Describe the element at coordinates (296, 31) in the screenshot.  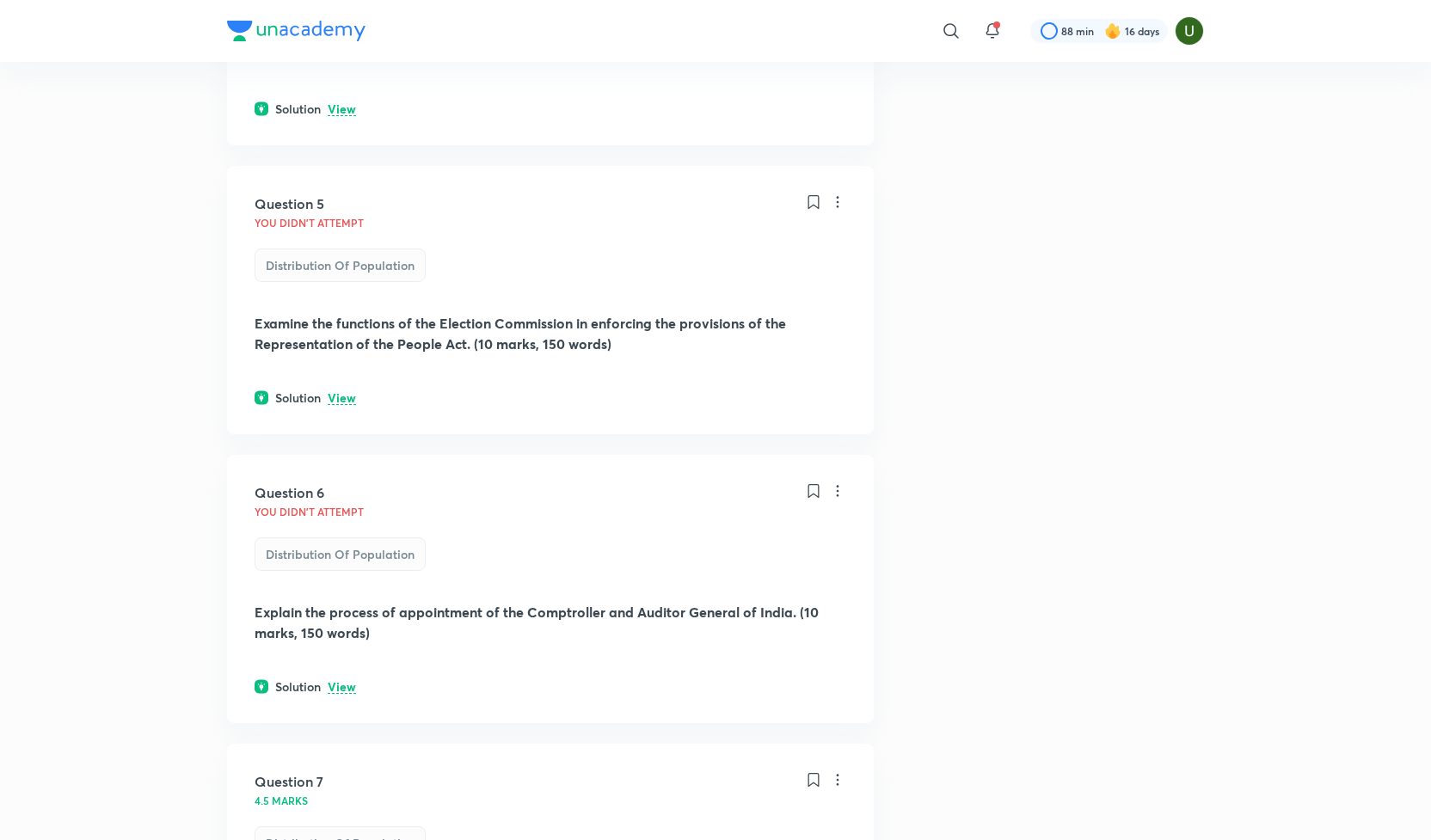
I see `img: Company Logo` at that location.